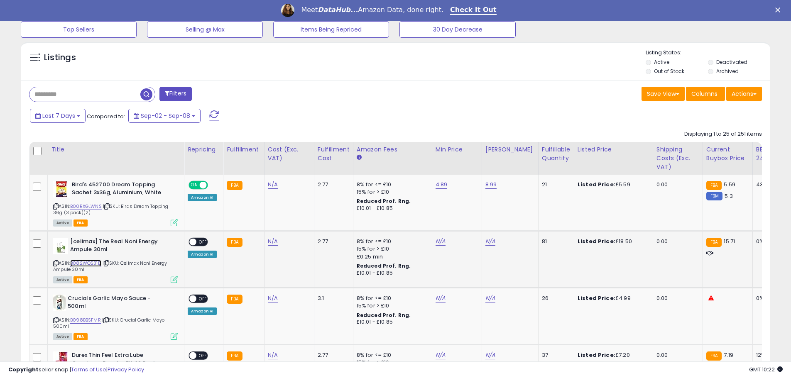  What do you see at coordinates (110, 209) in the screenshot?
I see `span: | SKU: Birds Dream Topping 36g (3 pack)(2)` at bounding box center [110, 209].